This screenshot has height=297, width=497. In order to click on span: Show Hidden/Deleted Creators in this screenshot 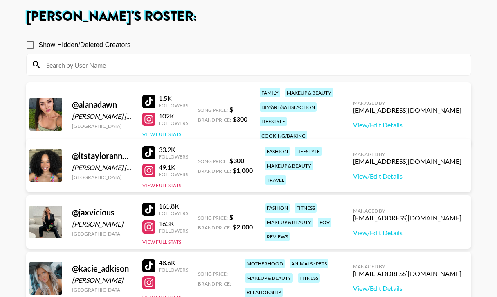, I will do `click(85, 45)`.